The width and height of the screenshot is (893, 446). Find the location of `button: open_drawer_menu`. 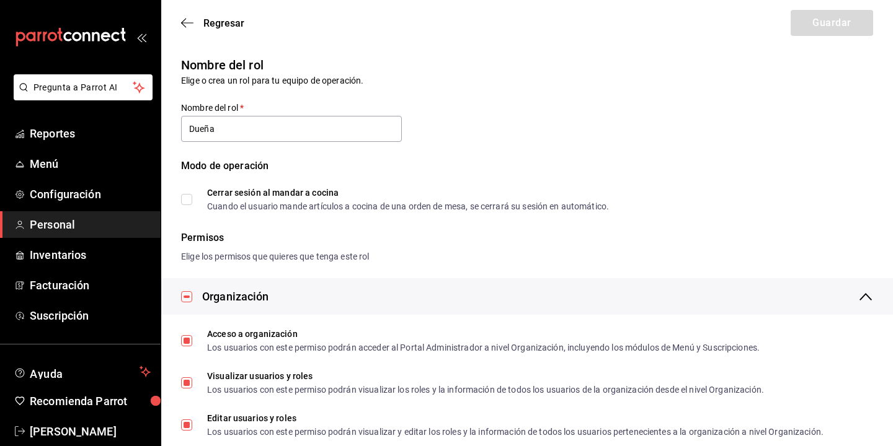

button: open_drawer_menu is located at coordinates (141, 37).